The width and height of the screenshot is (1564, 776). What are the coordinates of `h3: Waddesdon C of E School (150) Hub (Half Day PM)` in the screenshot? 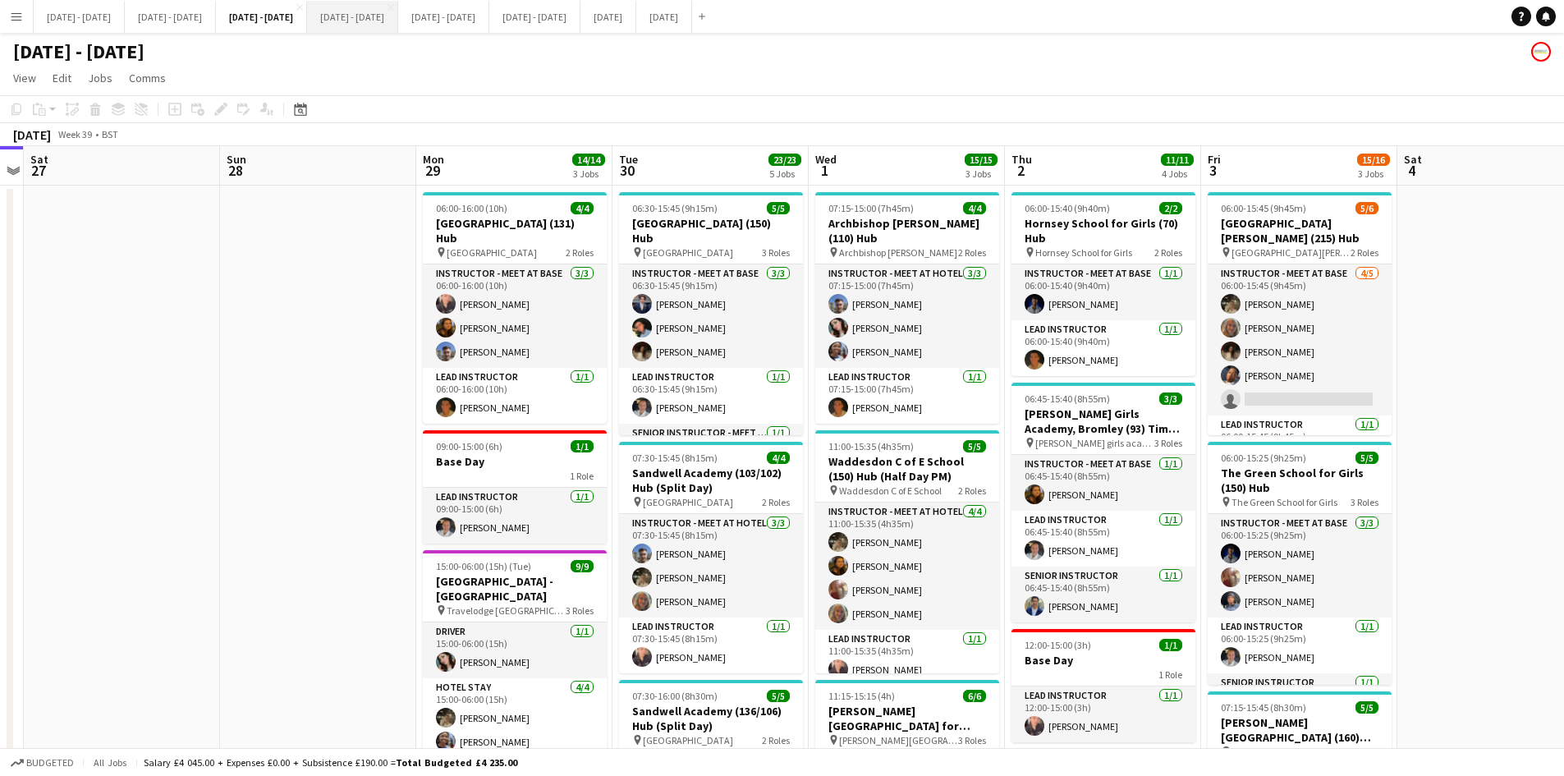 It's located at (907, 469).